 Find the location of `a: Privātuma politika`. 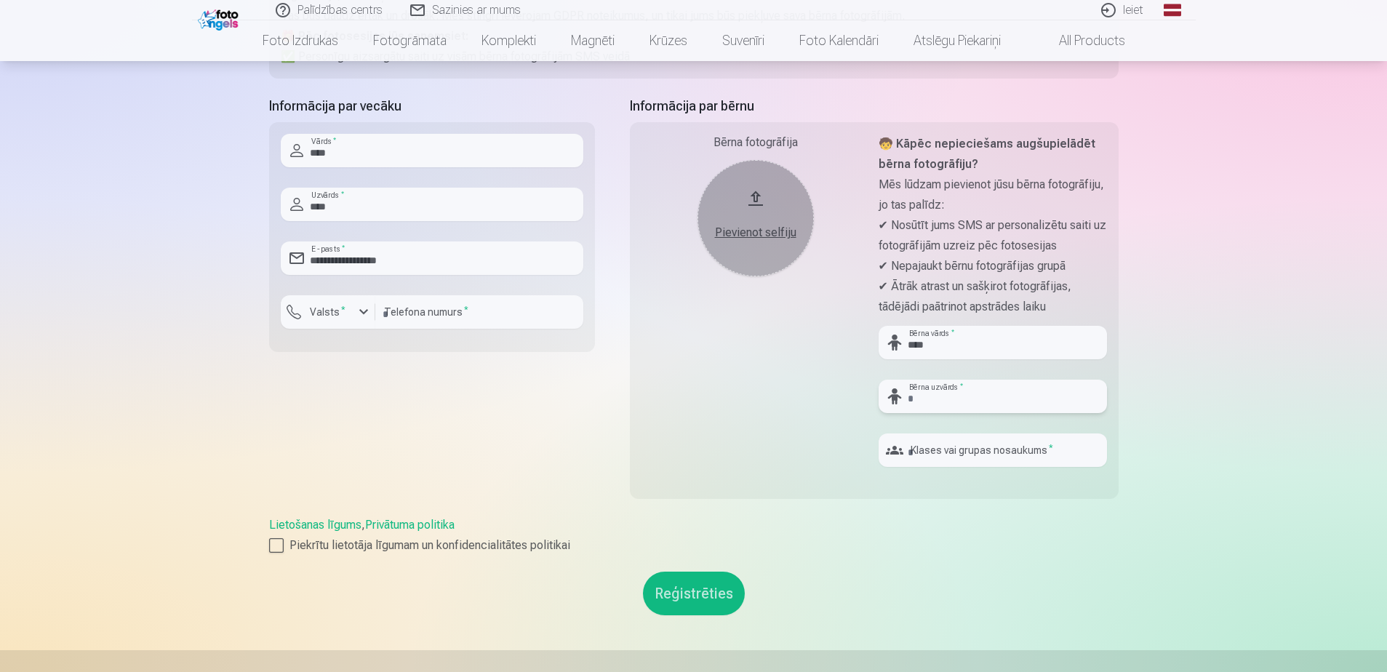

a: Privātuma politika is located at coordinates (409, 524).